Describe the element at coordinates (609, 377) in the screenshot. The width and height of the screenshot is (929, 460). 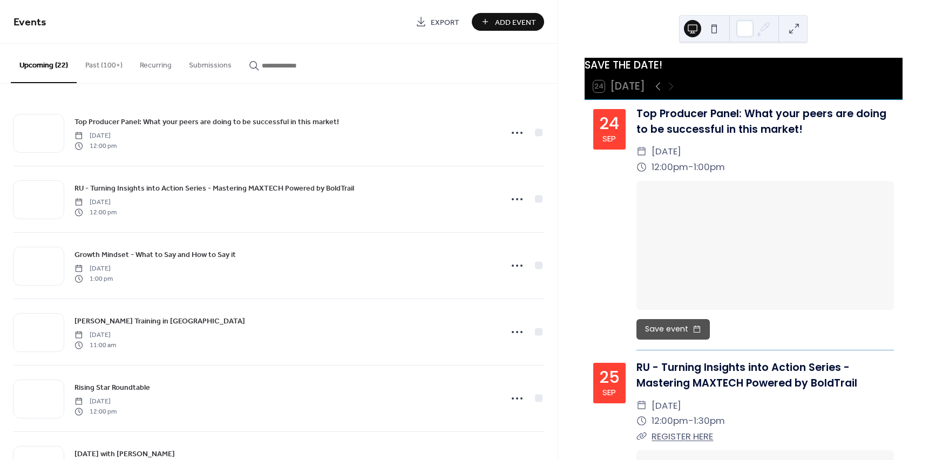
I see `div: 25` at that location.